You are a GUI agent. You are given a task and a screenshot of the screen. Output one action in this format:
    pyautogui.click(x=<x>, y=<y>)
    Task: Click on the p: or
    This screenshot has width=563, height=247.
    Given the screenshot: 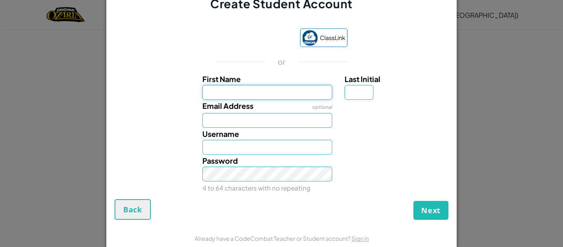 What is the action you would take?
    pyautogui.click(x=282, y=62)
    